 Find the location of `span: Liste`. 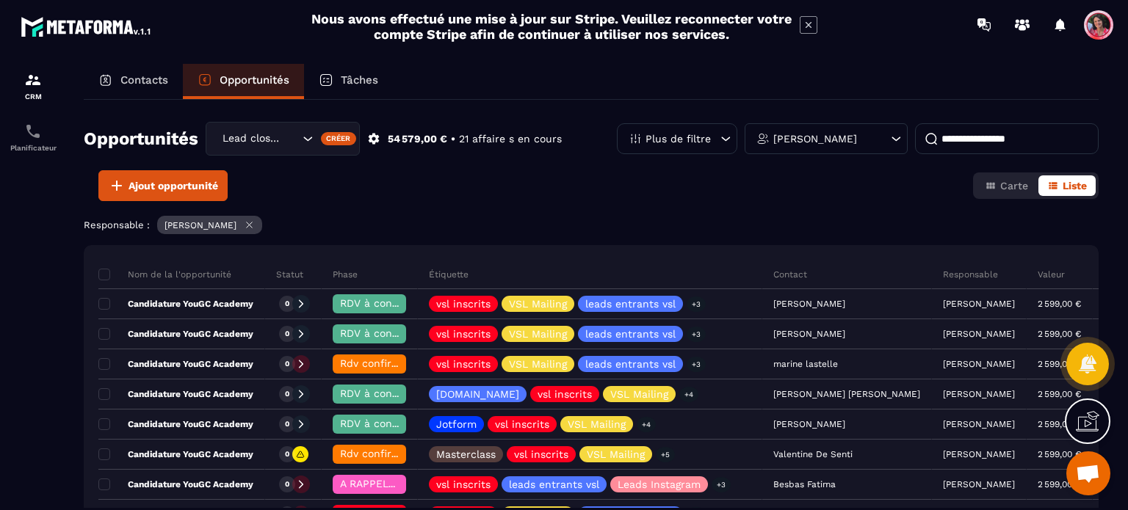

span: Liste is located at coordinates (1075, 186).